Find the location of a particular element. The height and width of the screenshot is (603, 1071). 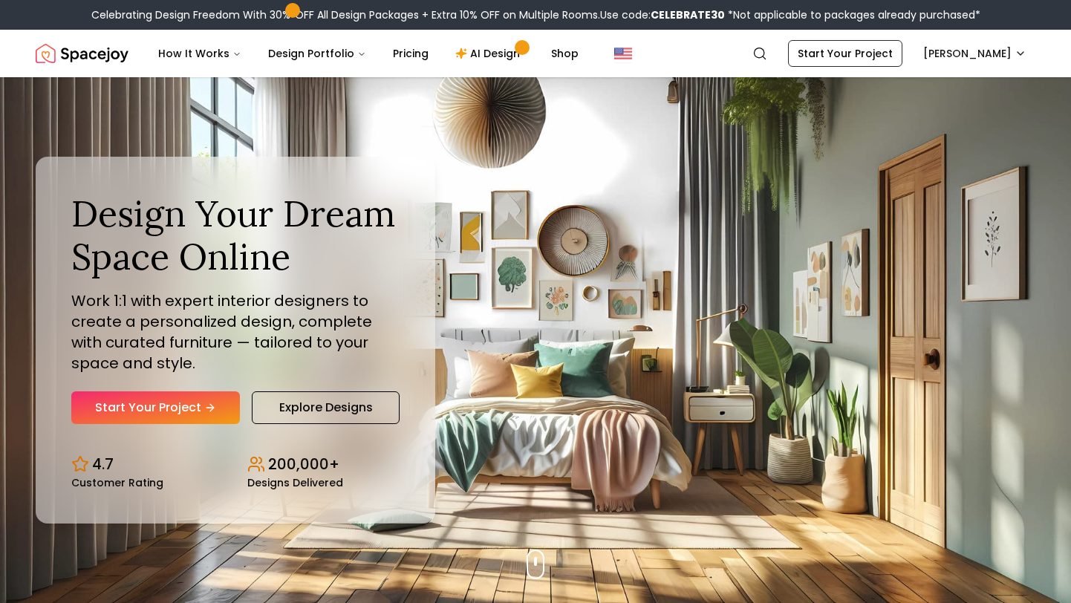

b: CELEBRATE30 is located at coordinates (688, 15).